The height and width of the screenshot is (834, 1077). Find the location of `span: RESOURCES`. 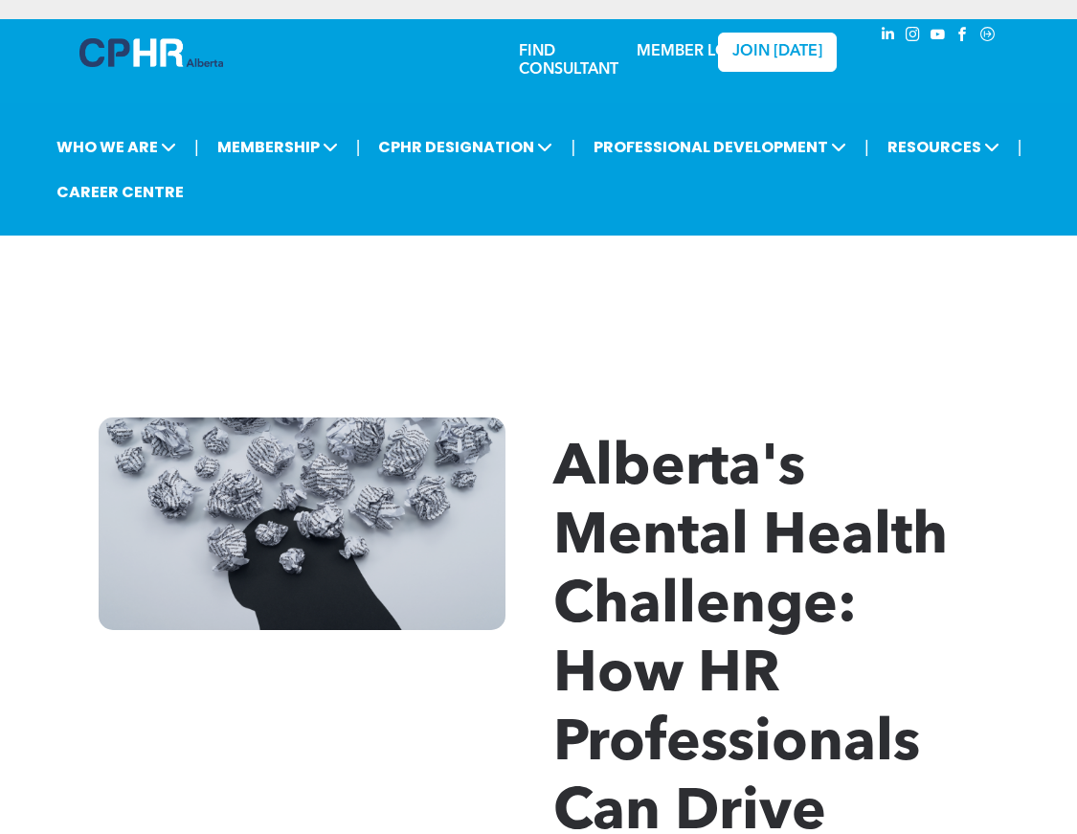

span: RESOURCES is located at coordinates (943, 146).